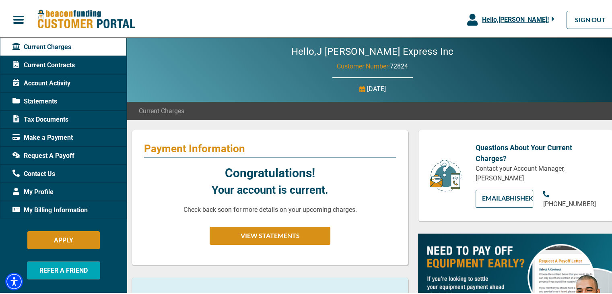 This screenshot has height=294, width=612. I want to click on button: VIEW STATEMENTS, so click(270, 234).